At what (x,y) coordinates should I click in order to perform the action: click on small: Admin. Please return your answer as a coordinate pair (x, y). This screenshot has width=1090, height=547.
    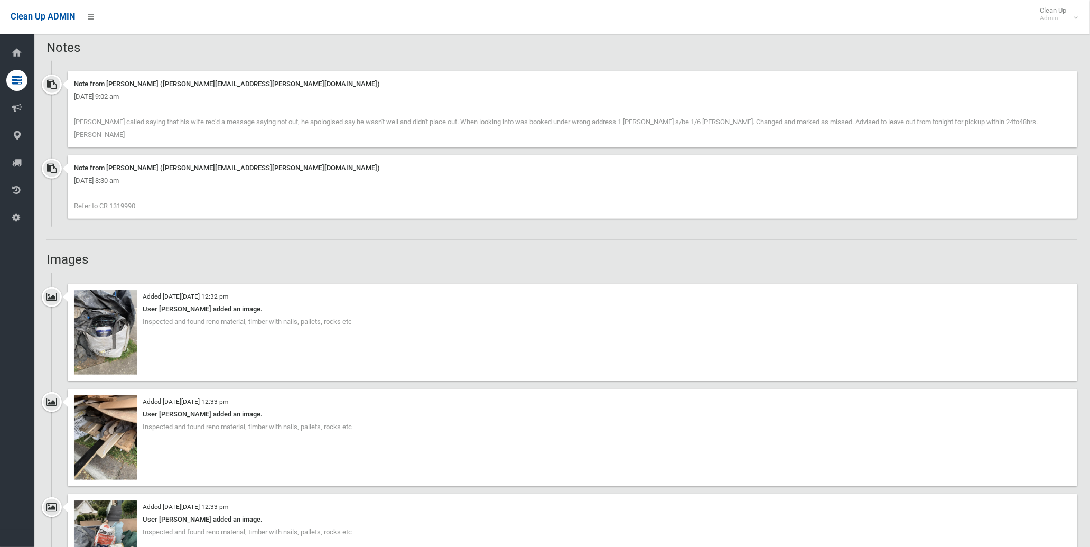
    Looking at the image, I should click on (1053, 18).